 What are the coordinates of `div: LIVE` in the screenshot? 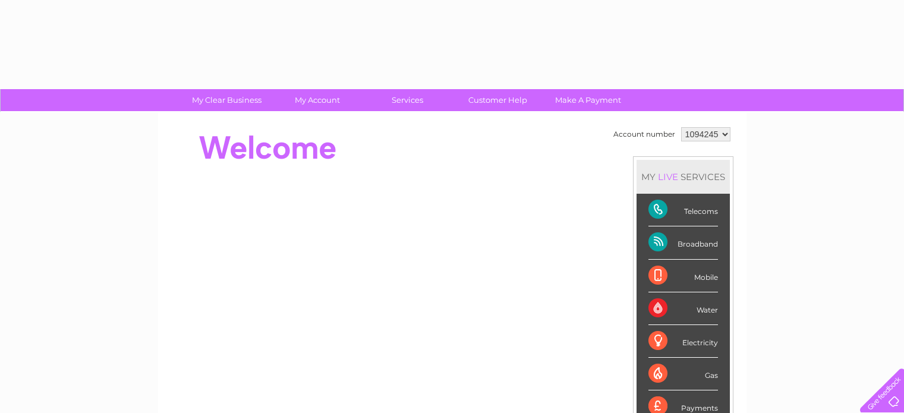 It's located at (668, 176).